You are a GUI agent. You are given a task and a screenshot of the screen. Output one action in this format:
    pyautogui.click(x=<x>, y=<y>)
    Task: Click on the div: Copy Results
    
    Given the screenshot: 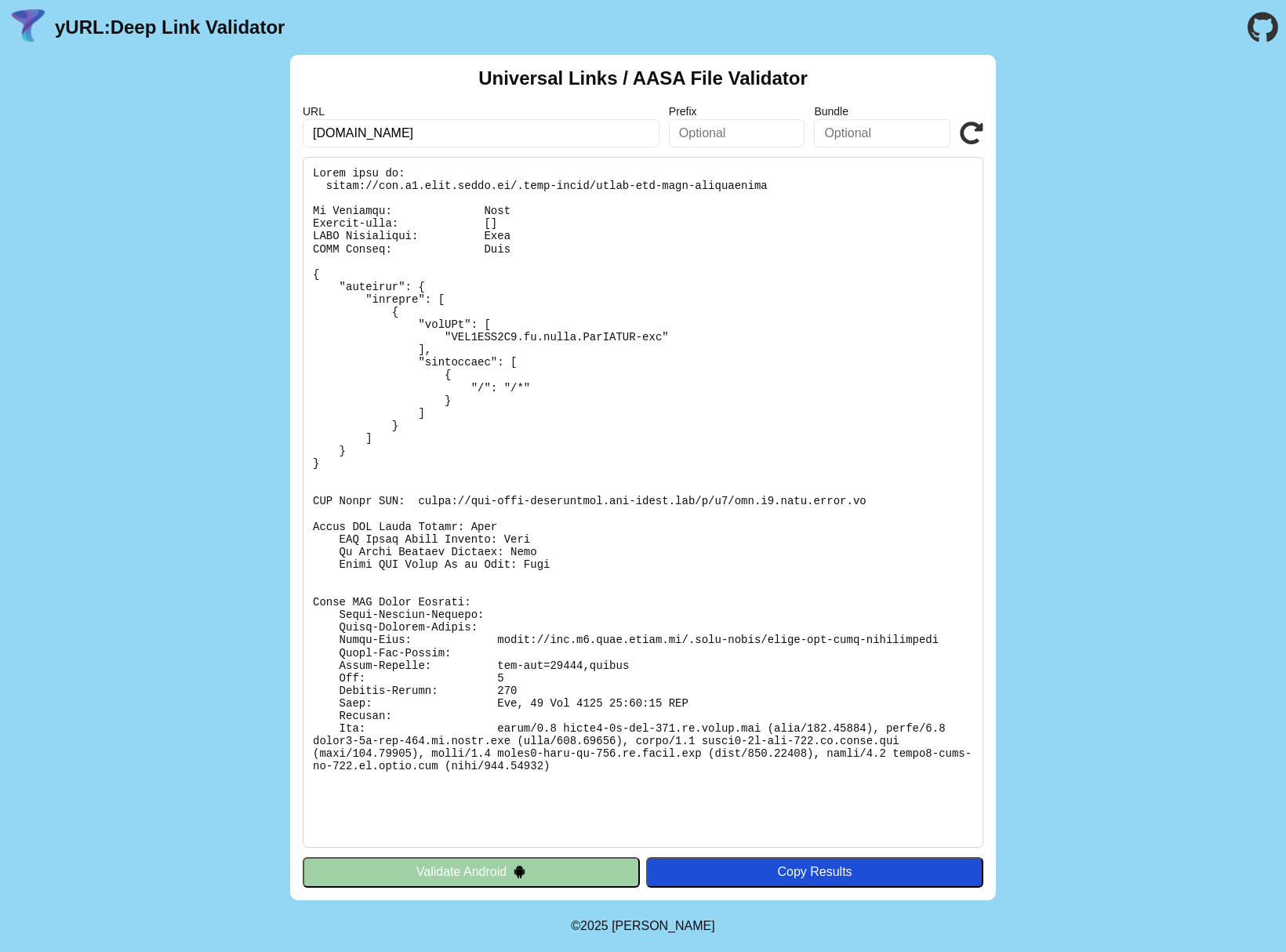 What is the action you would take?
    pyautogui.click(x=814, y=872)
    